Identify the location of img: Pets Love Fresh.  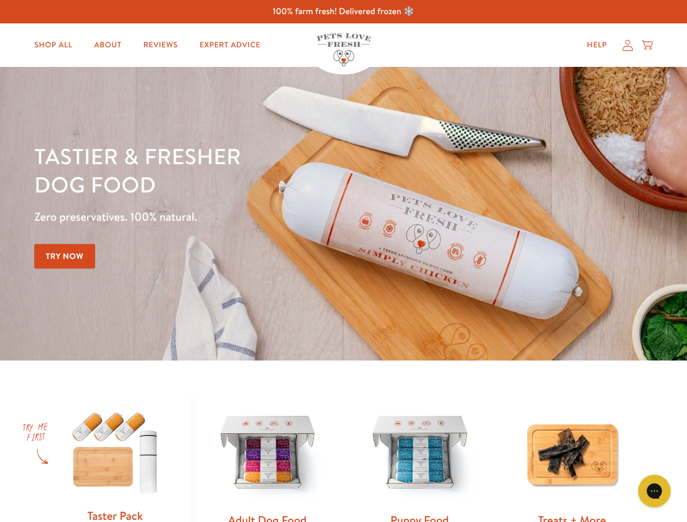
(344, 50).